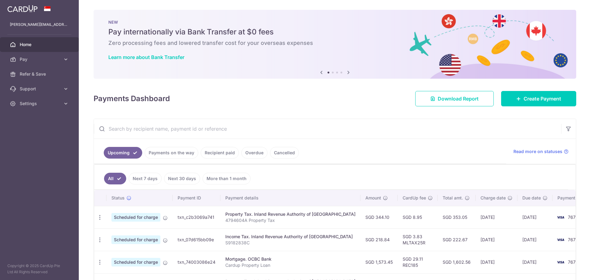 The height and width of the screenshot is (280, 591). Describe the element at coordinates (327, 129) in the screenshot. I see `input: Search by recipient name, payment id or reference` at that location.